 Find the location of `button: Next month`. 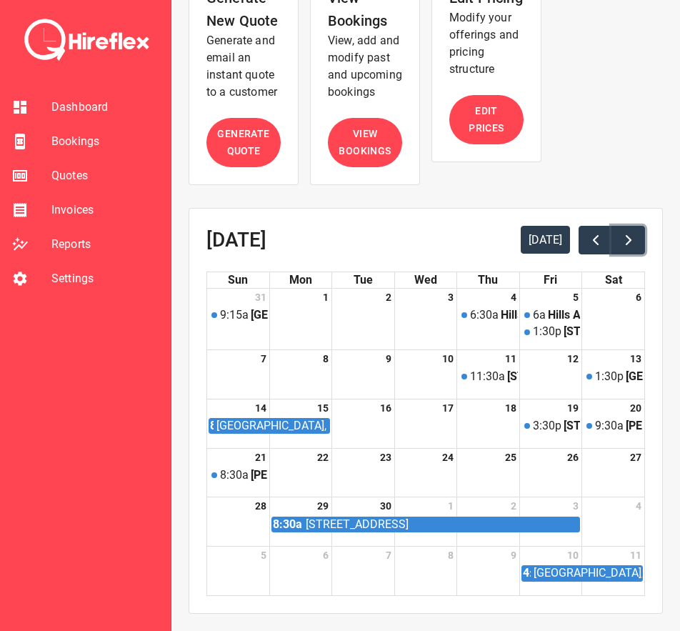

button: Next month is located at coordinates (628, 240).